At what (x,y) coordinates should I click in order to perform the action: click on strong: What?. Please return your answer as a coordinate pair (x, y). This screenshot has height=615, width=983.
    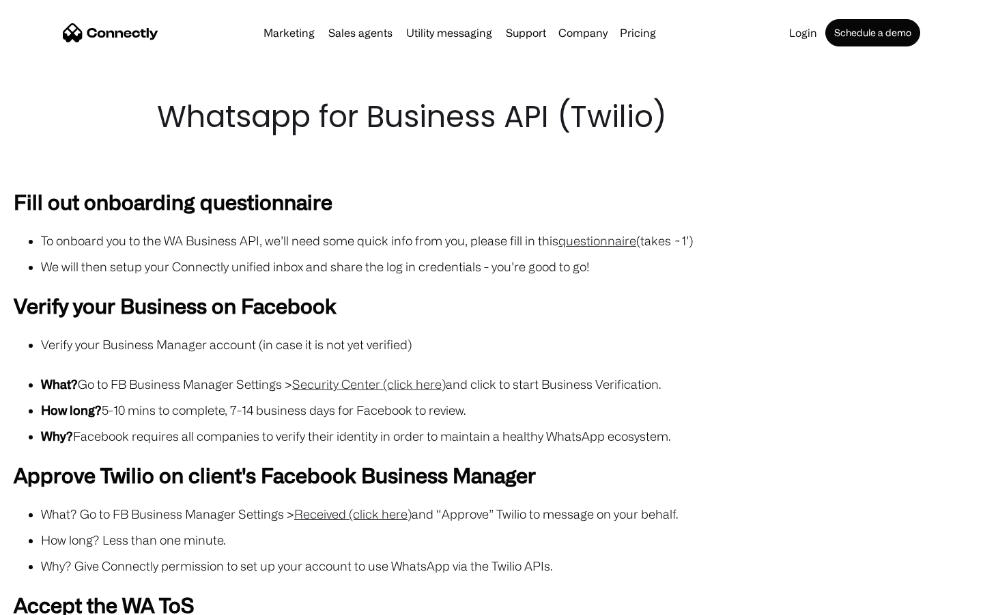
    Looking at the image, I should click on (59, 384).